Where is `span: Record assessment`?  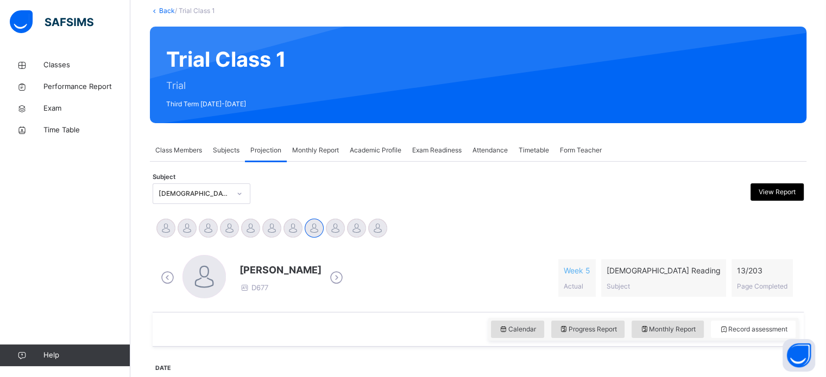 span: Record assessment is located at coordinates (753, 330).